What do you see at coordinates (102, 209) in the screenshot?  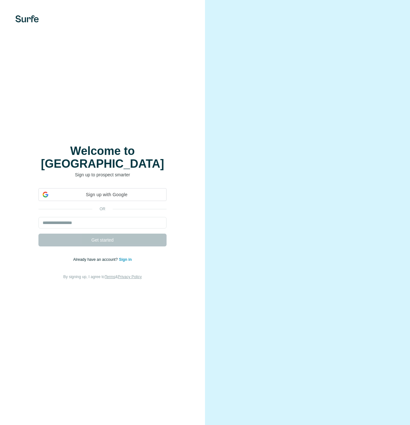 I see `p: or` at bounding box center [102, 209].